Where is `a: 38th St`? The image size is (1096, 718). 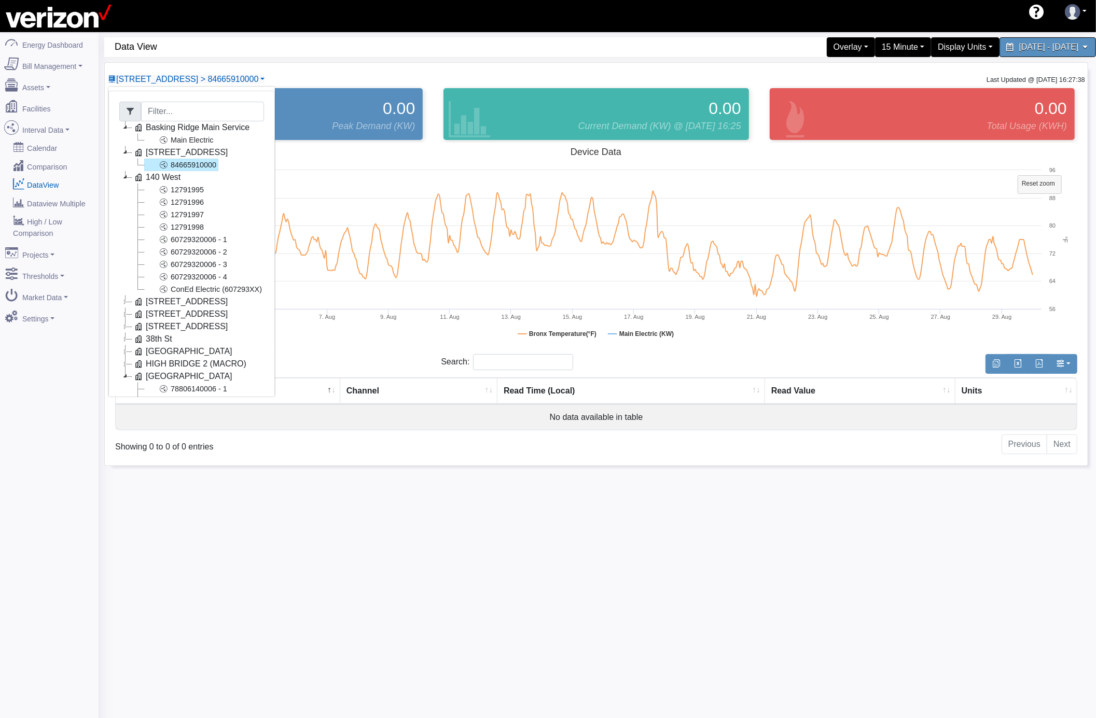
a: 38th St is located at coordinates (153, 339).